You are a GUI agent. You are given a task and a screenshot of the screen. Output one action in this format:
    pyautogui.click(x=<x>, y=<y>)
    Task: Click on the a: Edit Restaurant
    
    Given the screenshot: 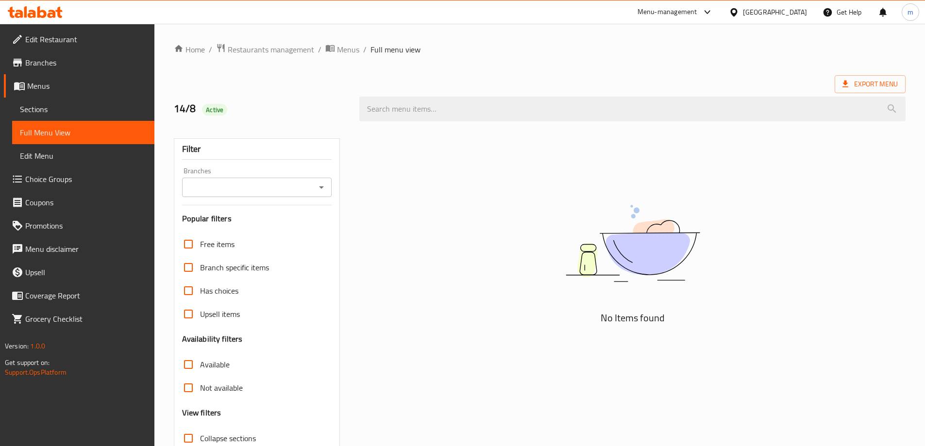 What is the action you would take?
    pyautogui.click(x=79, y=39)
    